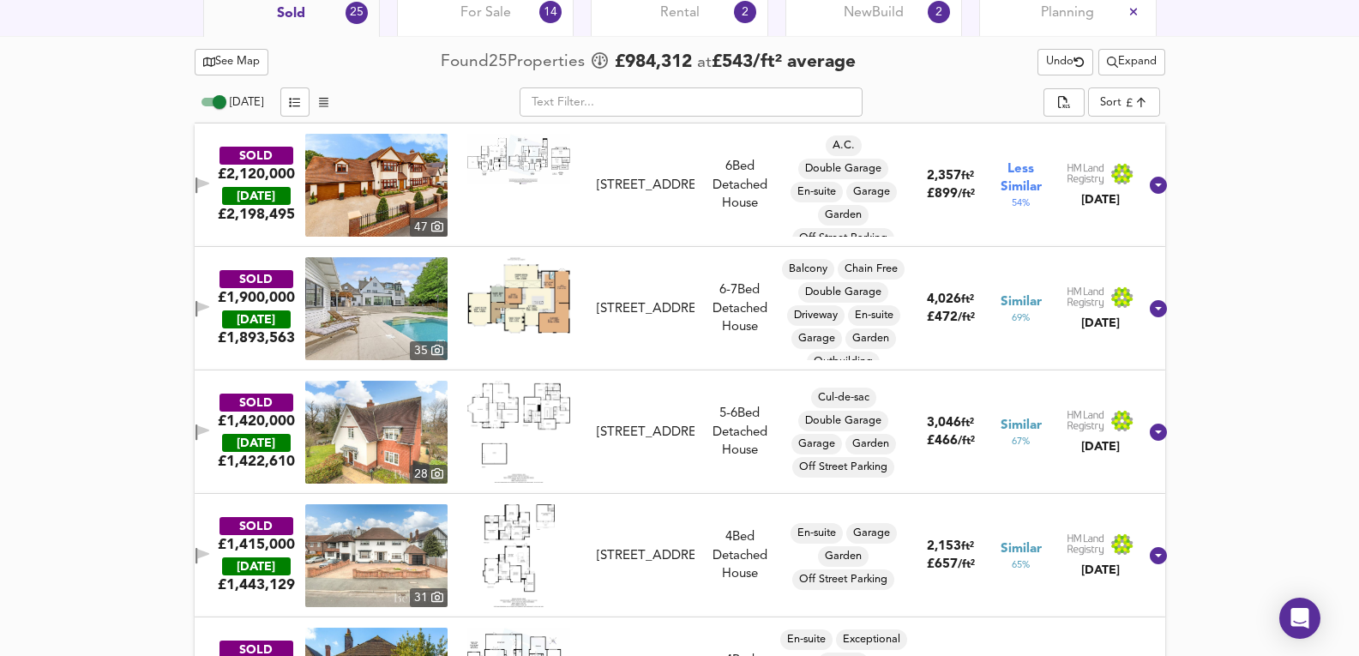 The width and height of the screenshot is (1359, 656). What do you see at coordinates (740, 432) in the screenshot?
I see `div: Detached House` at bounding box center [740, 432].